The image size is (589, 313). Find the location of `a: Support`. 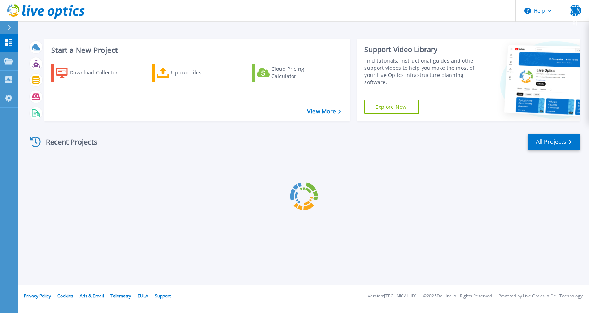

a: Support is located at coordinates (163, 295).